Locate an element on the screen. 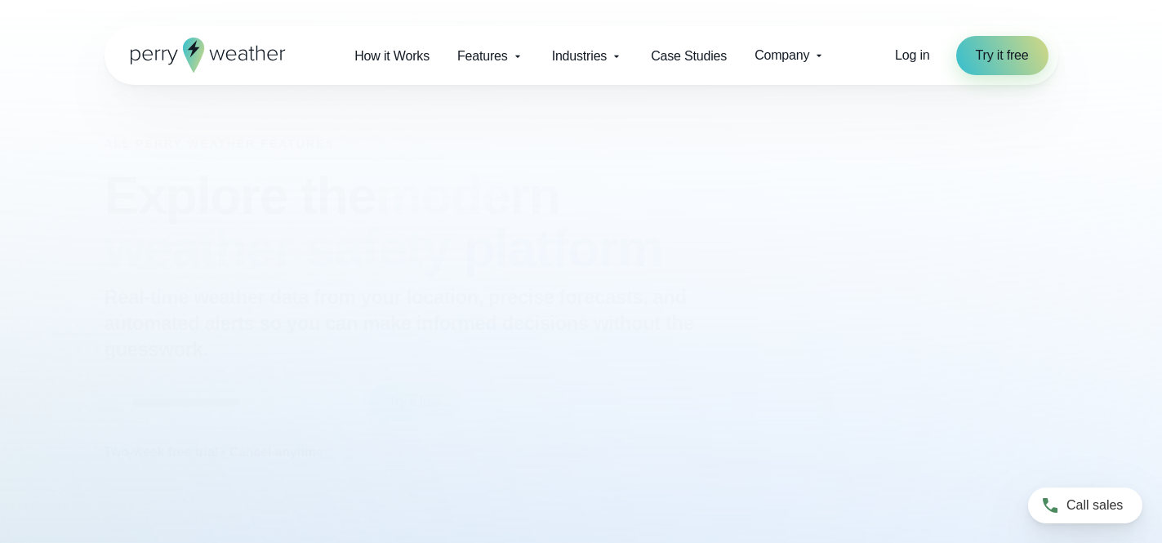 This screenshot has width=1162, height=543. a: Call sales is located at coordinates (1086, 506).